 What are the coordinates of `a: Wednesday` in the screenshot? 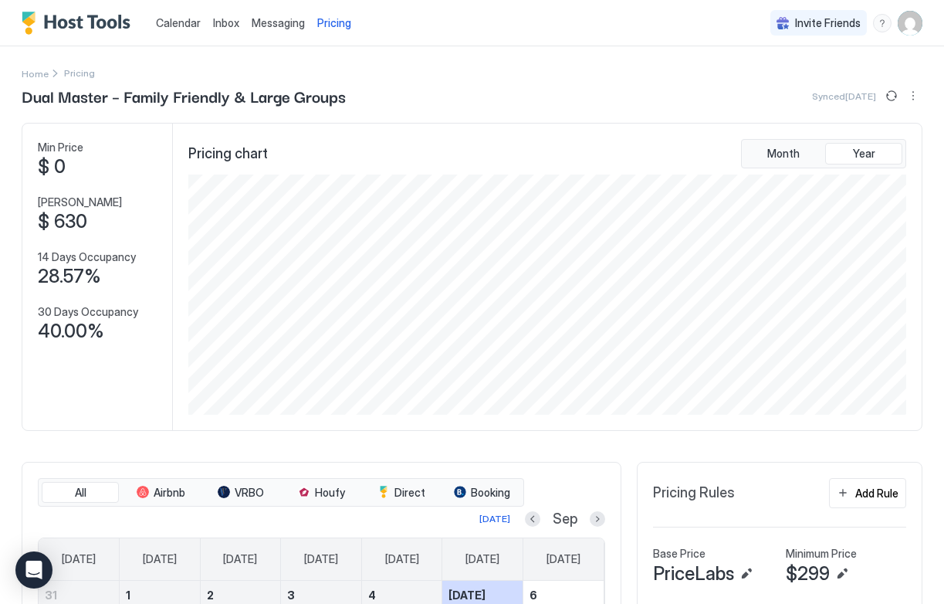 It's located at (321, 559).